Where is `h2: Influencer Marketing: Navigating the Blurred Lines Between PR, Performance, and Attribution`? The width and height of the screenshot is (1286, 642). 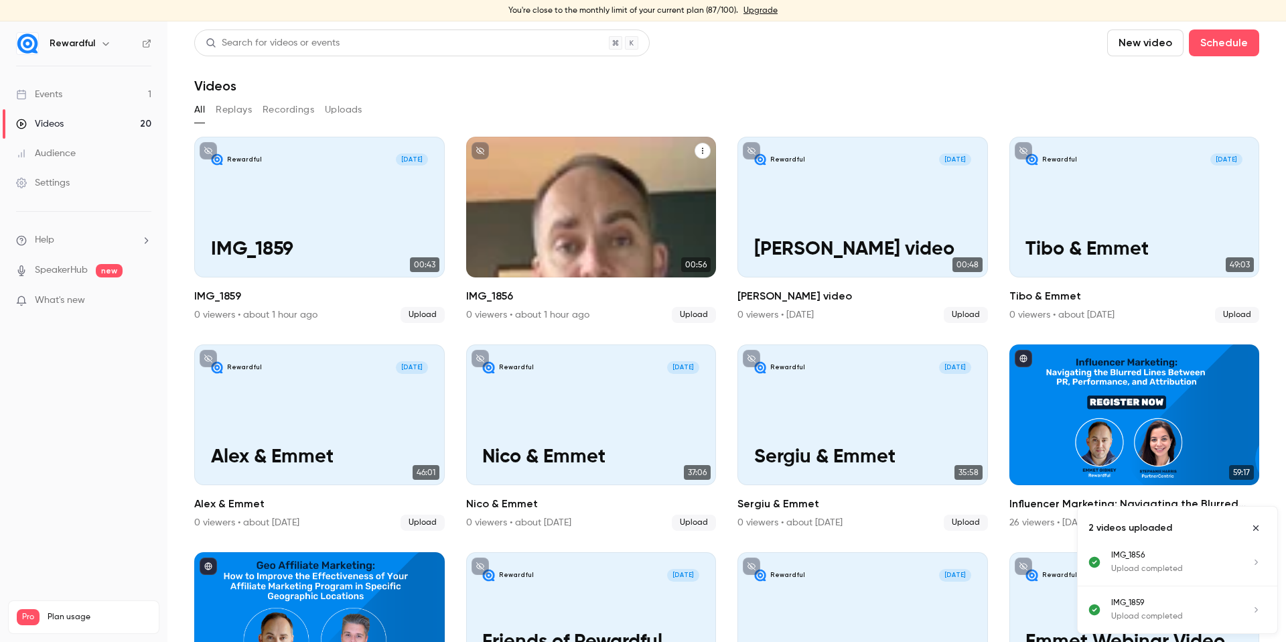 h2: Influencer Marketing: Navigating the Blurred Lines Between PR, Performance, and Attribution is located at coordinates (1134, 504).